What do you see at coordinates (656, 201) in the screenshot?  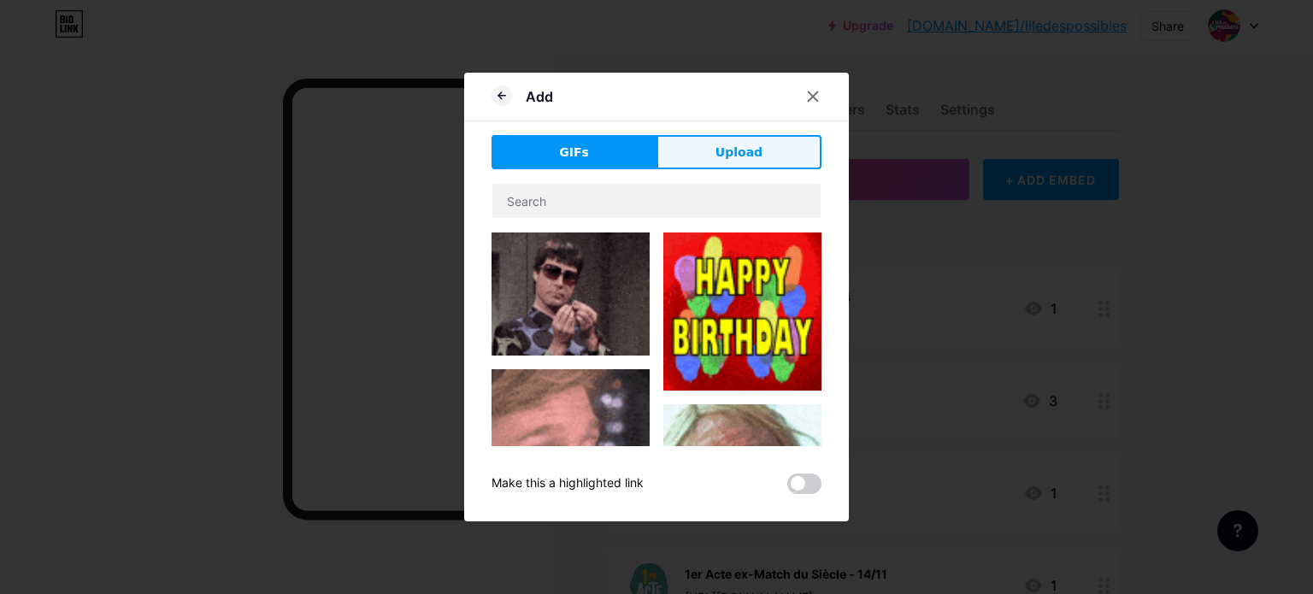 I see `input: Search` at bounding box center [656, 201].